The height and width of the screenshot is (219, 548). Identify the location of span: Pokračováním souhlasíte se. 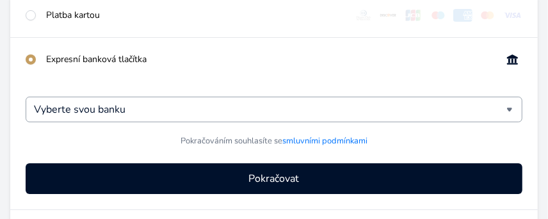
(274, 141).